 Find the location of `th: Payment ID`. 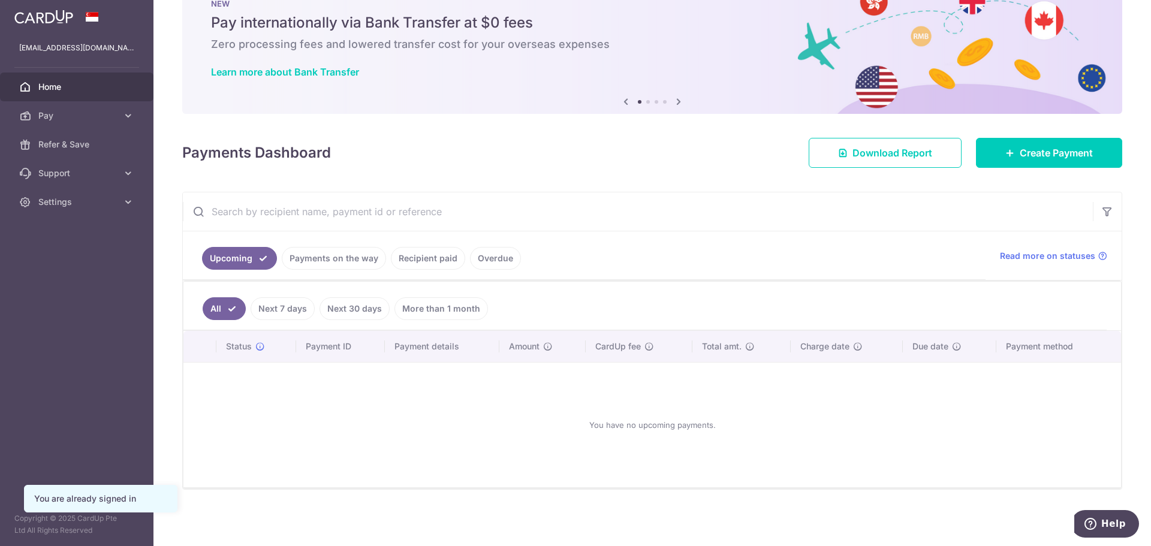

th: Payment ID is located at coordinates (341, 347).